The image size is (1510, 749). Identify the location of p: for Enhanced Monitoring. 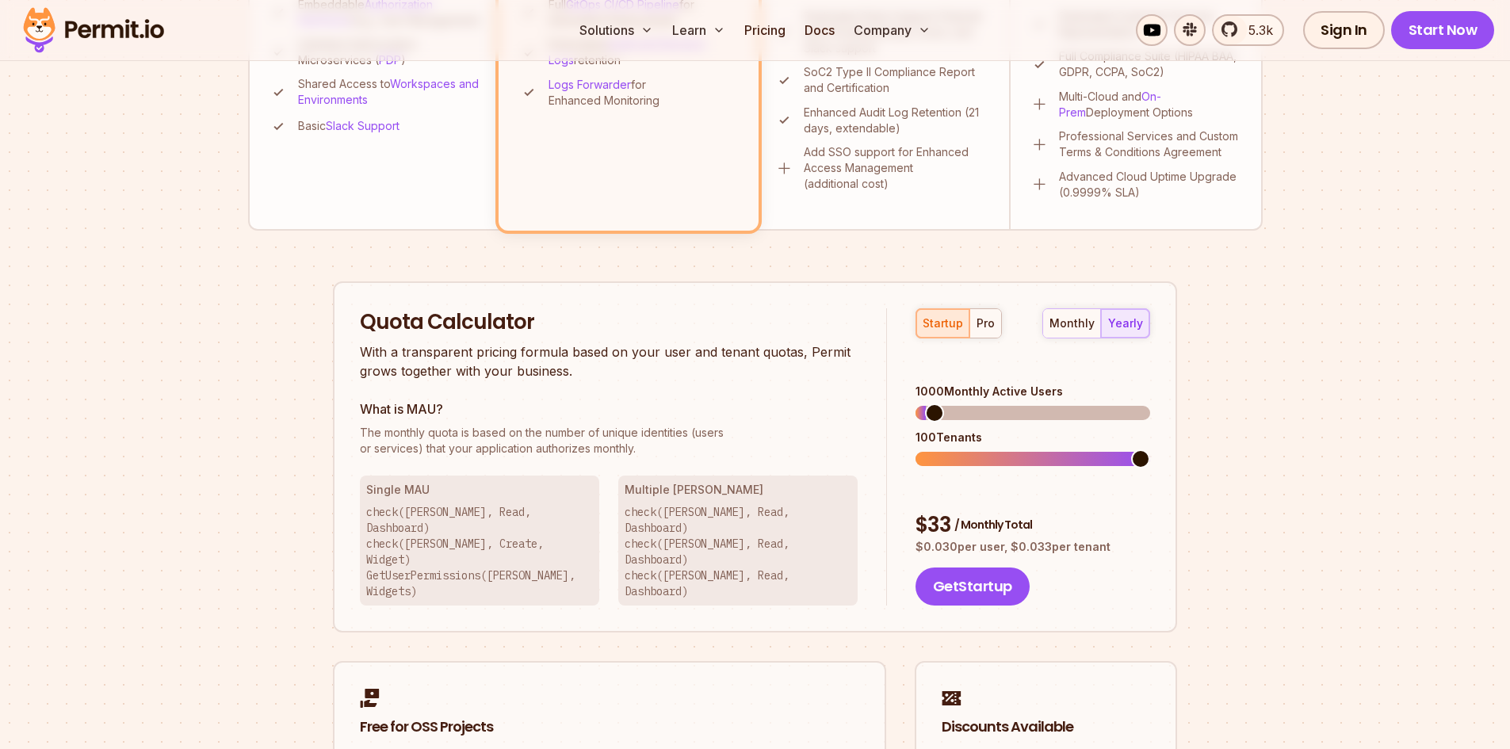
(643, 93).